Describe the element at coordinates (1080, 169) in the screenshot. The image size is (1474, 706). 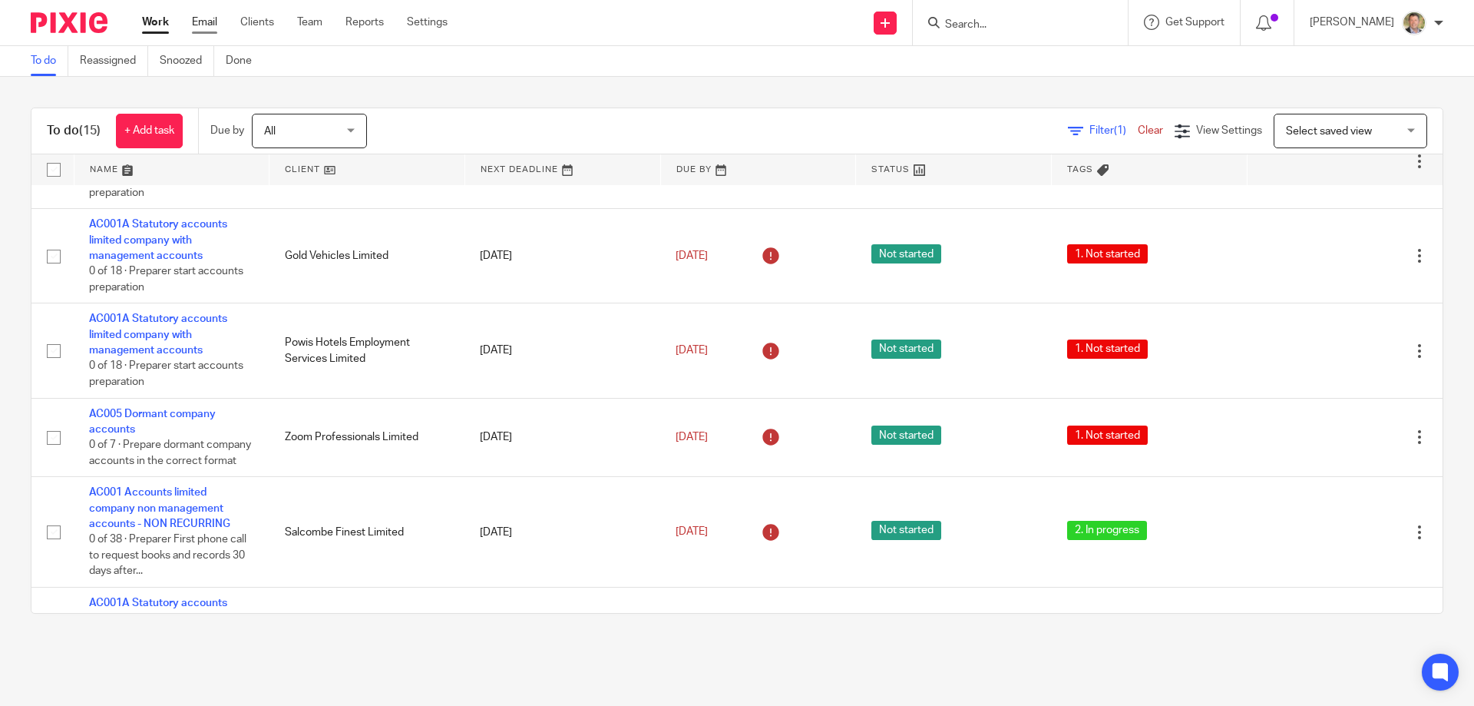
I see `span: Tags` at that location.